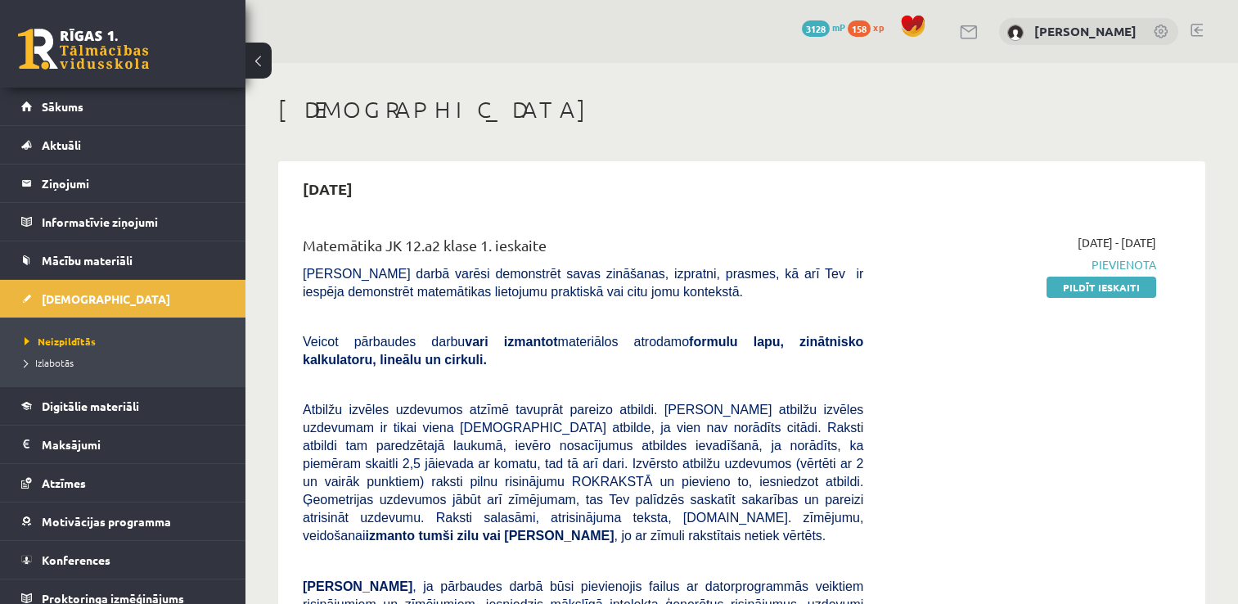 The height and width of the screenshot is (604, 1238). What do you see at coordinates (123, 406) in the screenshot?
I see `a: Digitālie materiāli` at bounding box center [123, 406].